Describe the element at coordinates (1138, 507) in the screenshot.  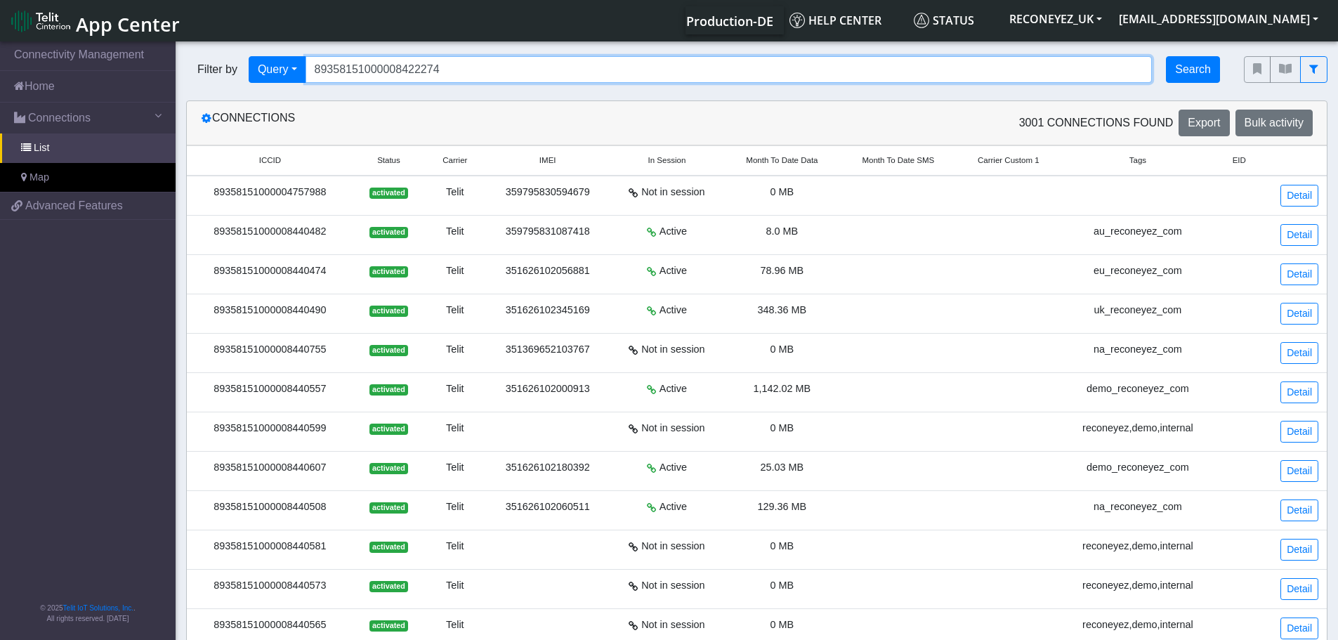
I see `div: na_reconeyez_com` at that location.